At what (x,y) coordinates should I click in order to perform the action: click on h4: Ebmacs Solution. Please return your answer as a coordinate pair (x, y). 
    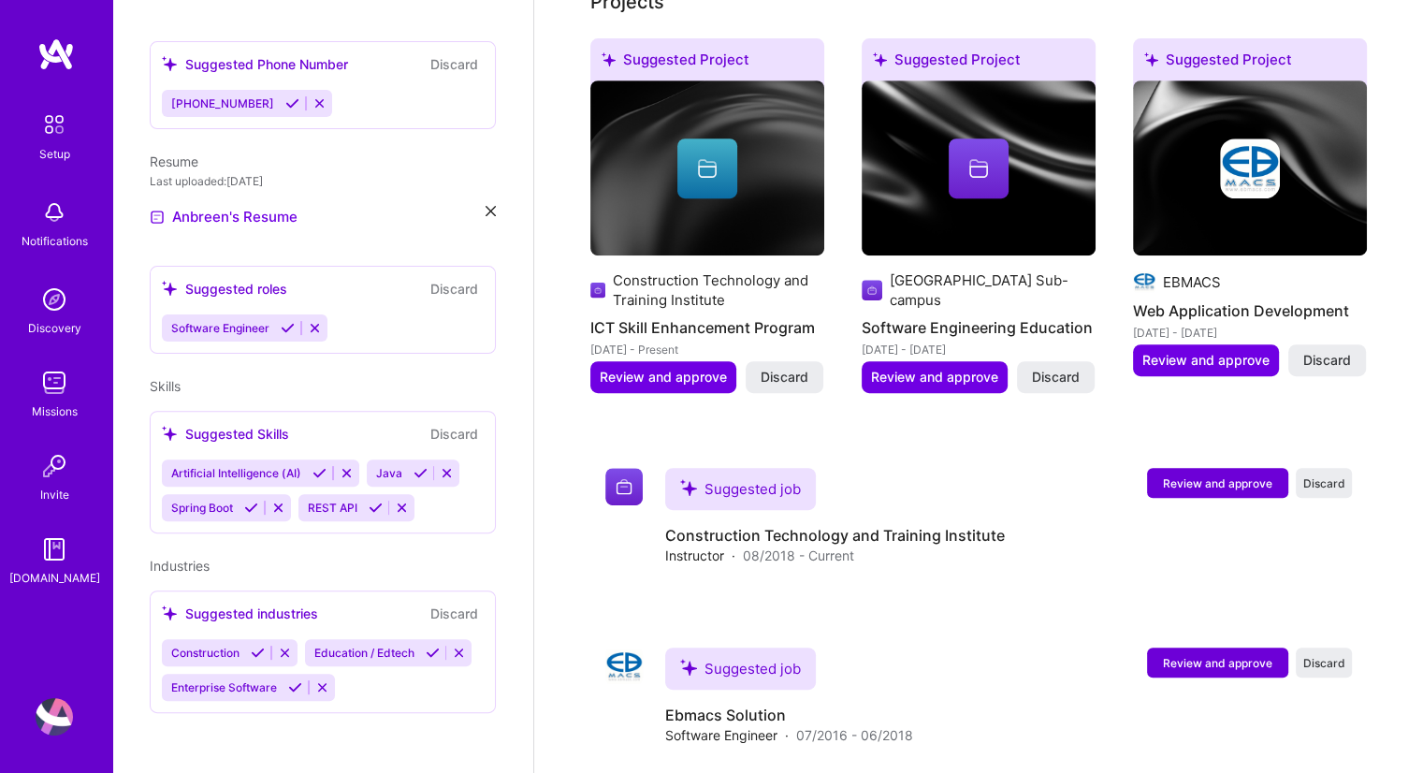
    Looking at the image, I should click on (789, 715).